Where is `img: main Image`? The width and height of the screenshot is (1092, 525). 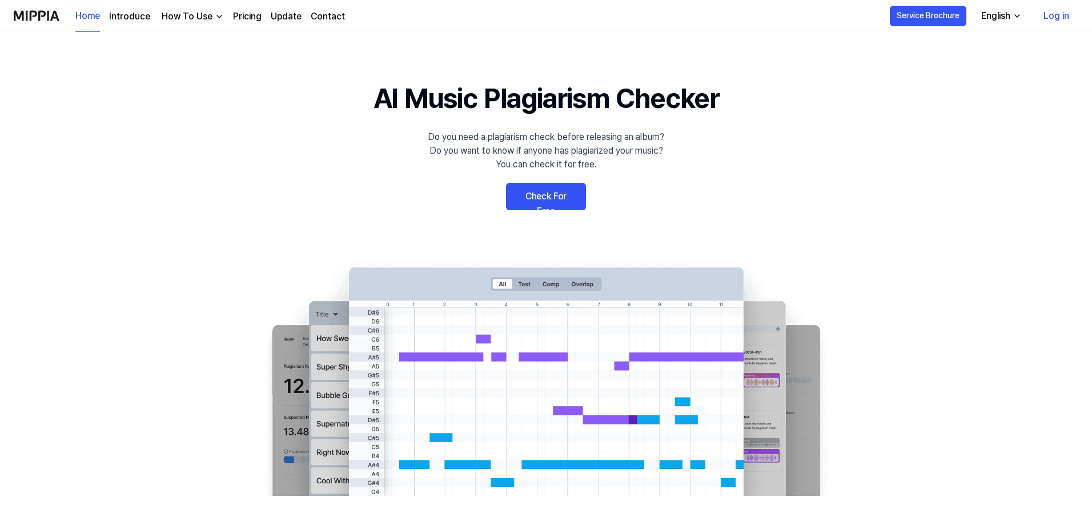 img: main Image is located at coordinates (546, 376).